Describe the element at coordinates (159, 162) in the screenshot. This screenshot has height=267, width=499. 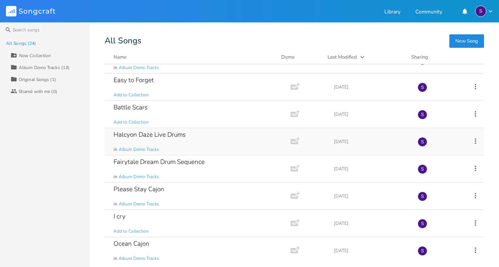
I see `div: Fairytale Dream Drum Sequence` at that location.